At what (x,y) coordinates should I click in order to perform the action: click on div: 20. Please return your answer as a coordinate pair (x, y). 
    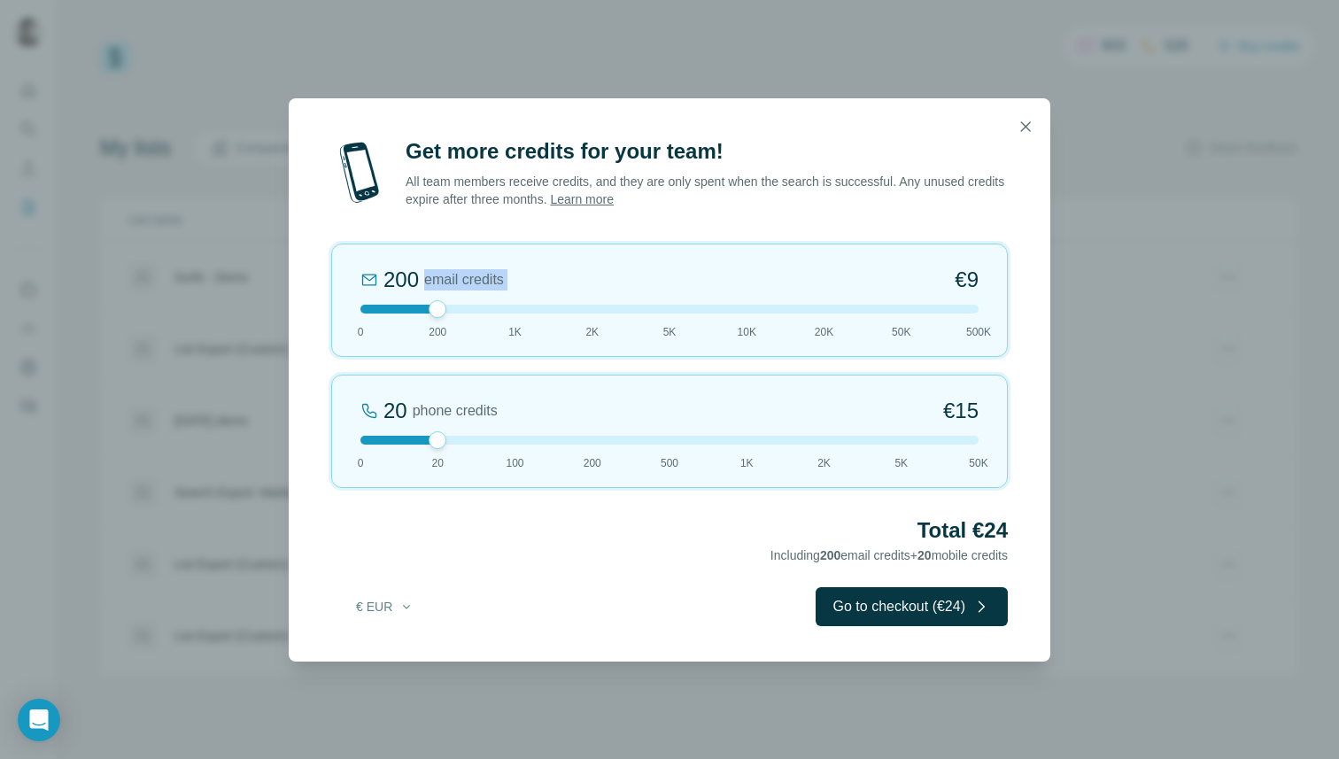
    Looking at the image, I should click on (395, 411).